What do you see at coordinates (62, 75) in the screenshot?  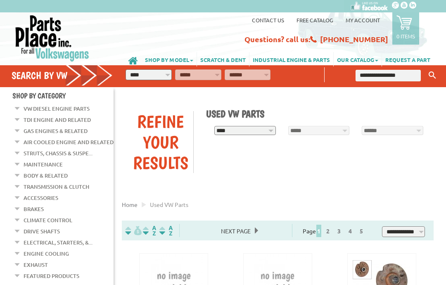 I see `h4: Search by VW` at bounding box center [62, 75].